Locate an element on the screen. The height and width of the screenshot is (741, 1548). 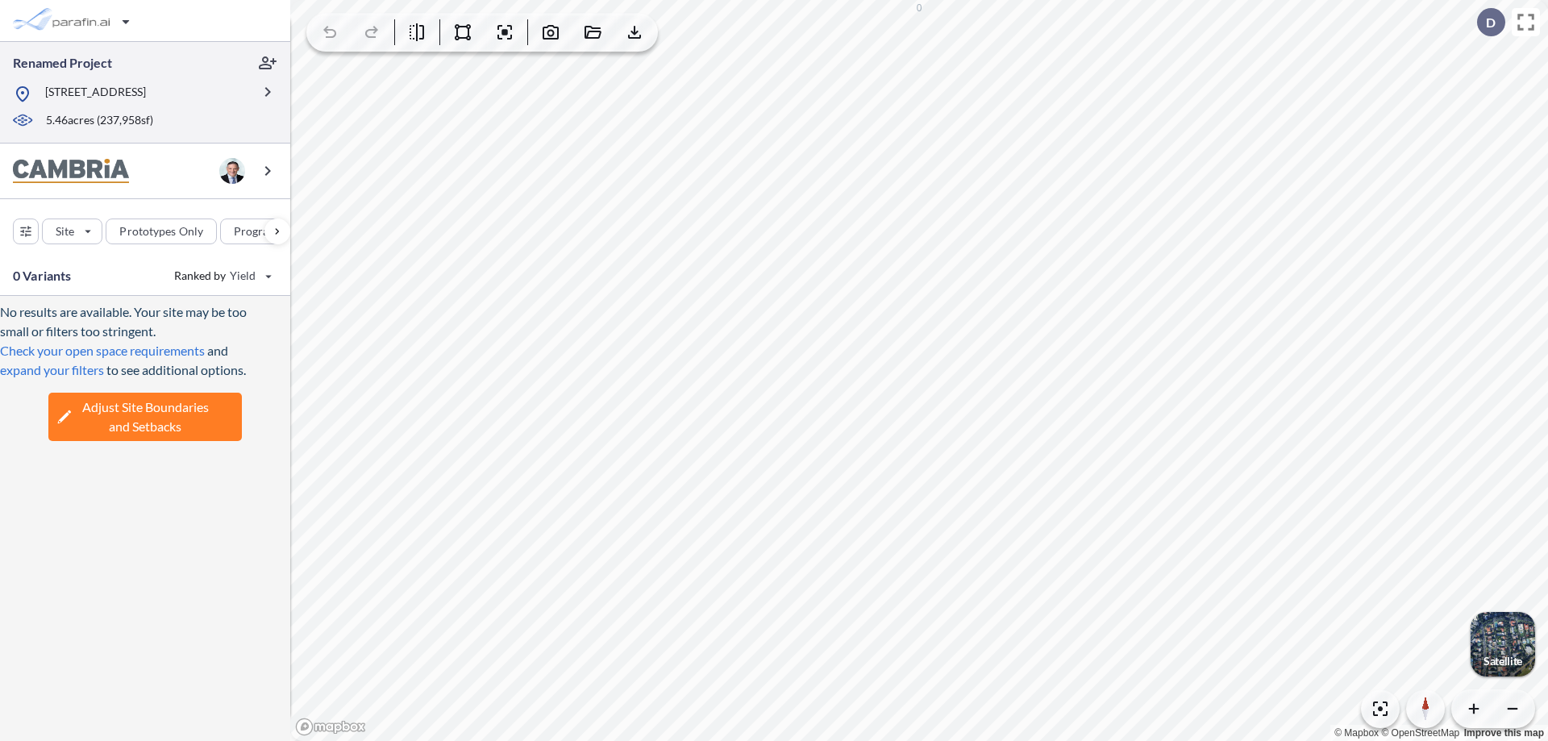
p: Renamed Project is located at coordinates (62, 63).